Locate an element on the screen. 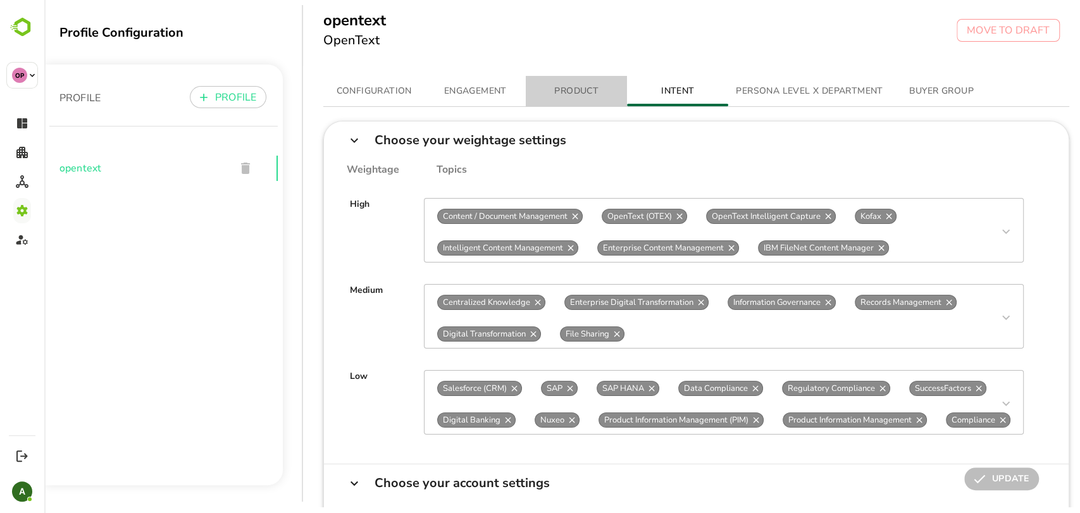  div: Centralized Knowledge is located at coordinates (447, 302).